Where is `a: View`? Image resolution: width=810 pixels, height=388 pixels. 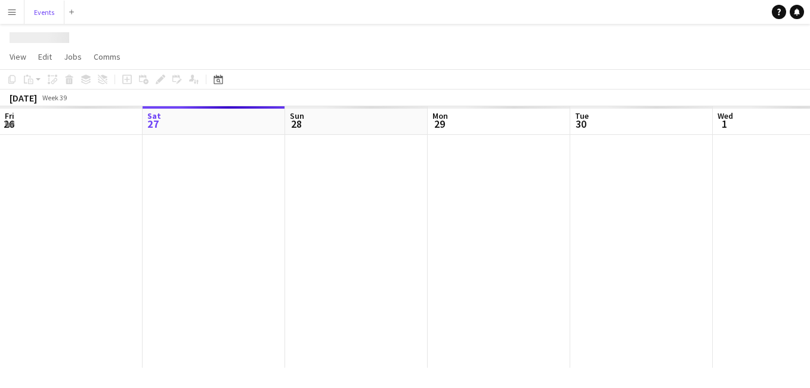 a: View is located at coordinates (18, 57).